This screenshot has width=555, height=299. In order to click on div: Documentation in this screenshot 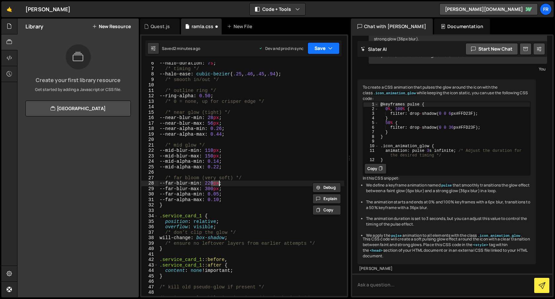, I will do `click(462, 26)`.